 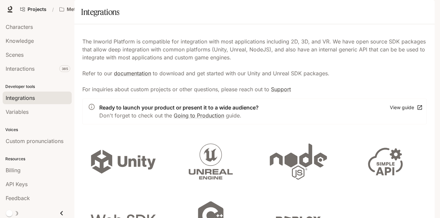 What do you see at coordinates (37, 9) in the screenshot?
I see `span: Projects` at bounding box center [37, 9].